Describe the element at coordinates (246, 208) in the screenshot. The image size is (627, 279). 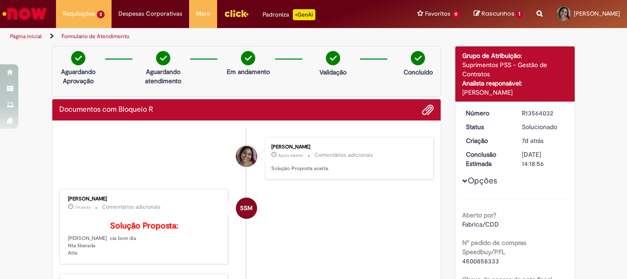
I see `span: SSM` at that location.